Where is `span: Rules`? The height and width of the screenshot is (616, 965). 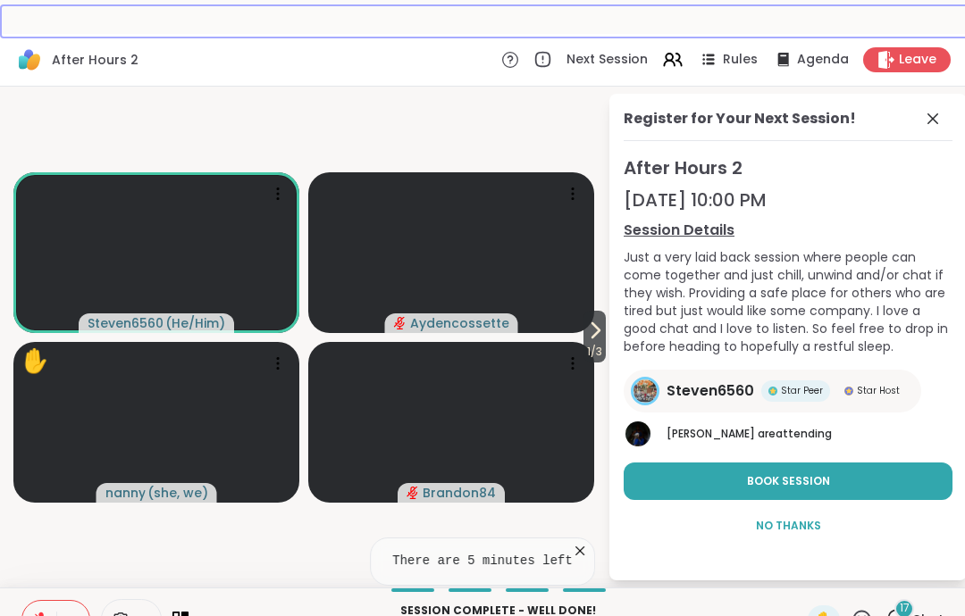
span: Rules is located at coordinates (739, 60).